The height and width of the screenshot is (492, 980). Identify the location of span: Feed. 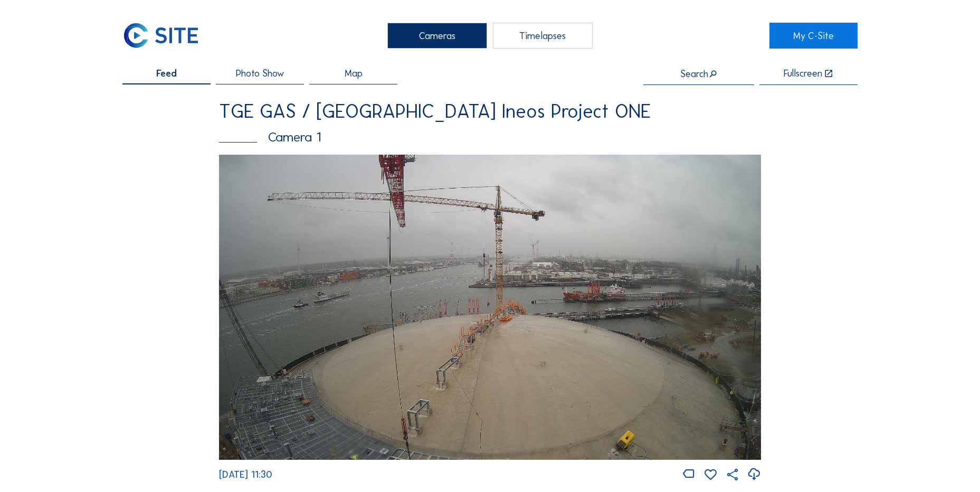
(166, 73).